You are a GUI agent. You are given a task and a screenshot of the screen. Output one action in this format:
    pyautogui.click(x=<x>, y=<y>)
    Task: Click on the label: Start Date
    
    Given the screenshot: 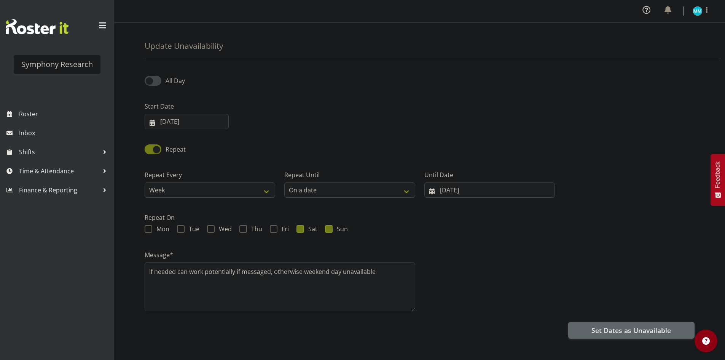 What is the action you would take?
    pyautogui.click(x=186, y=106)
    